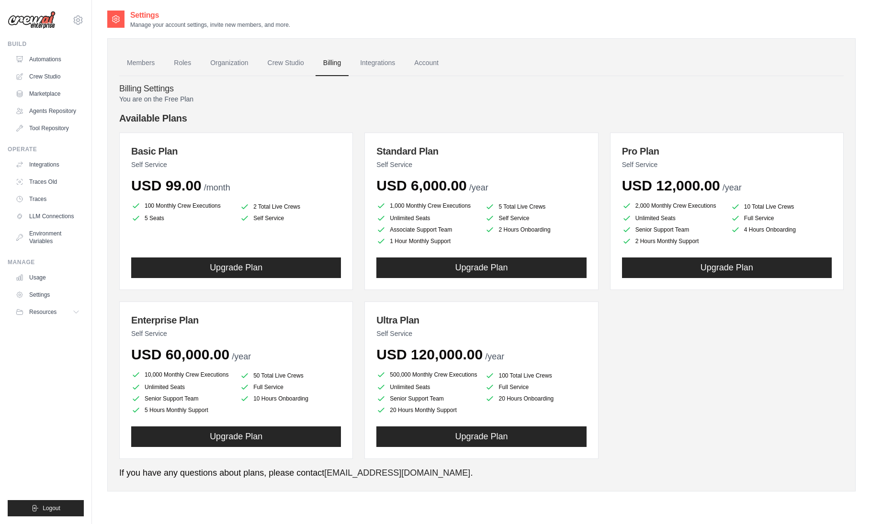 The height and width of the screenshot is (524, 871). Describe the element at coordinates (481, 320) in the screenshot. I see `h3: Ultra Plan` at that location.